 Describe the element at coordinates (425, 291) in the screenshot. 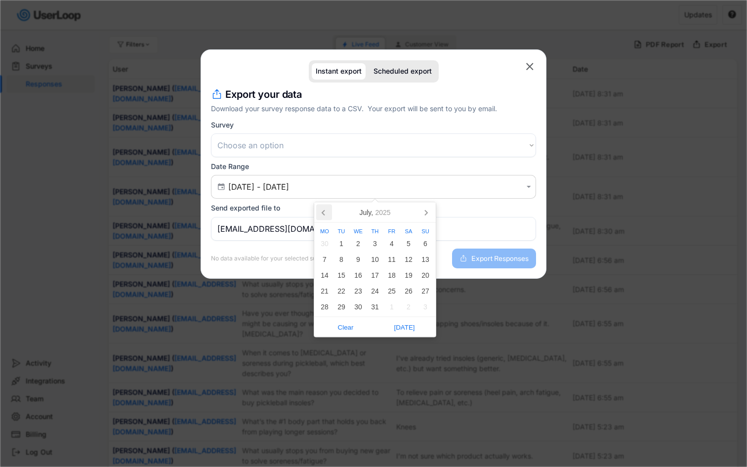

I see `div: 27` at that location.